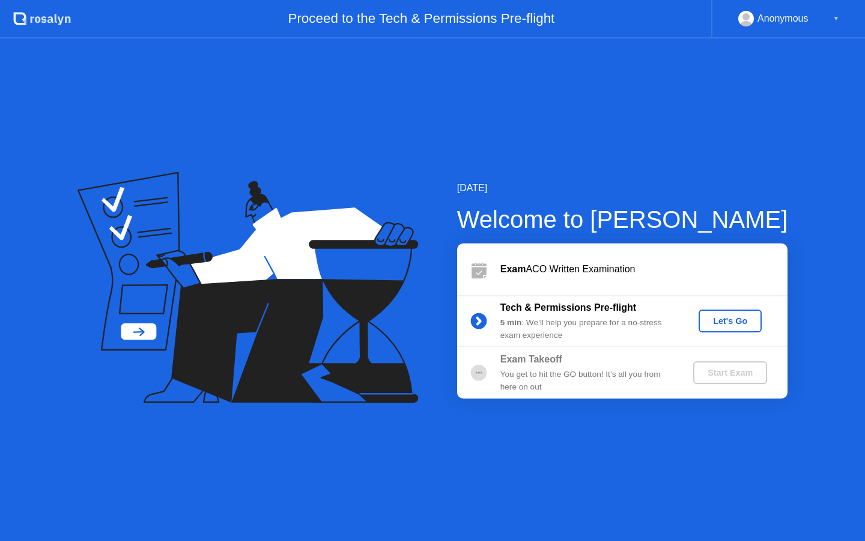 The height and width of the screenshot is (541, 865). I want to click on div: Let's Go, so click(730, 321).